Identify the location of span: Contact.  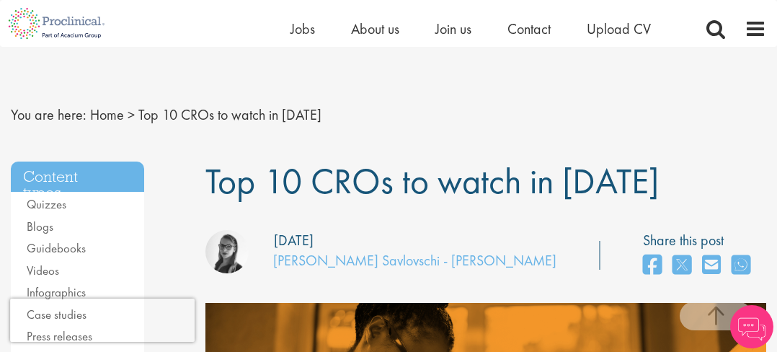
(529, 29).